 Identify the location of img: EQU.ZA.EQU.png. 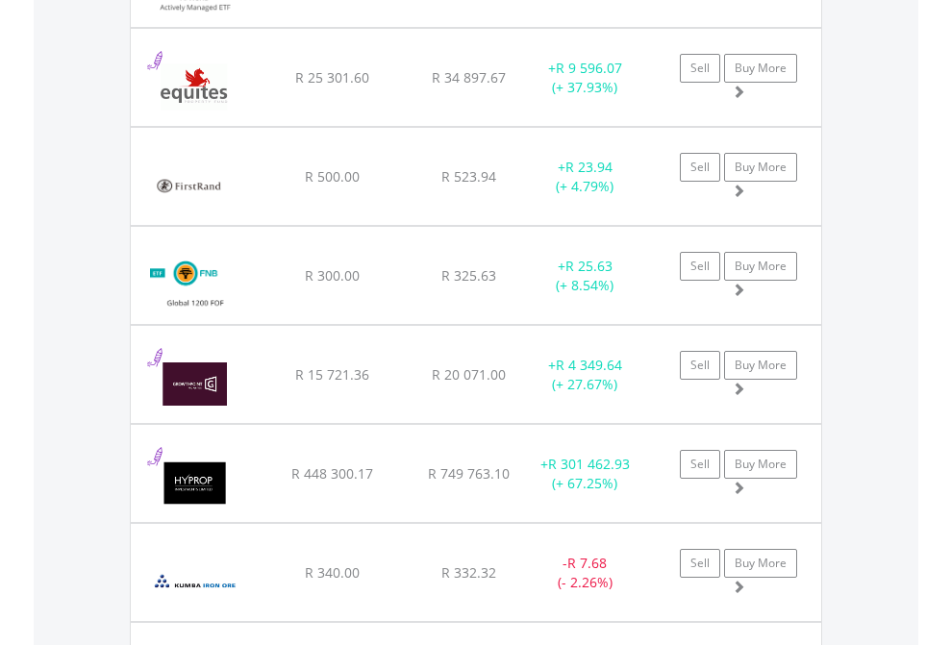
(194, 87).